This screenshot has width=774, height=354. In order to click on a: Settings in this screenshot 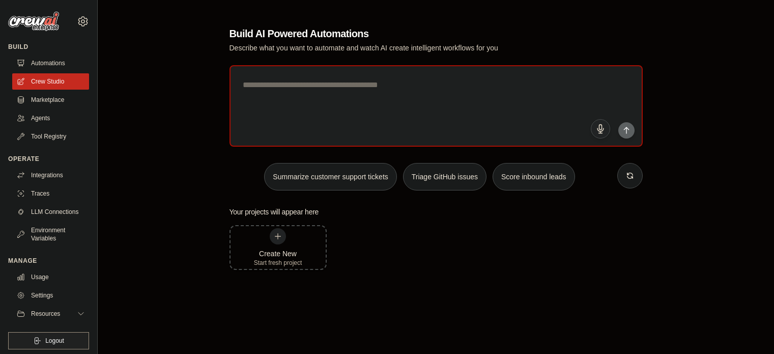, I will do `click(50, 295)`.